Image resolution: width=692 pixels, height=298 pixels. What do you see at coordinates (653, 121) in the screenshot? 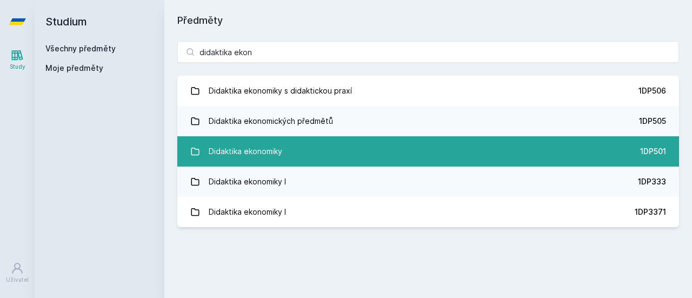
I see `div: 1DP505` at bounding box center [653, 121].